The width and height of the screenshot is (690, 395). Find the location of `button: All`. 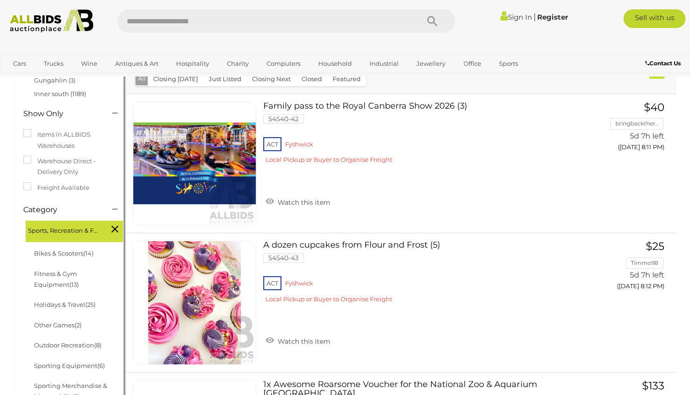

button: All is located at coordinates (142, 78).